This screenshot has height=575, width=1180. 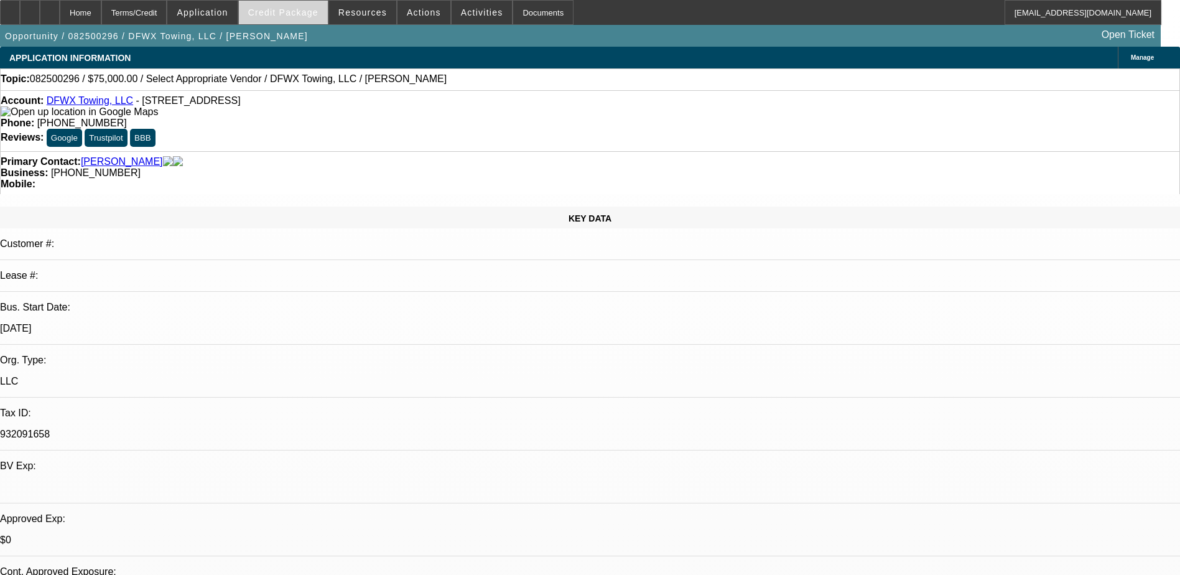 What do you see at coordinates (202, 12) in the screenshot?
I see `button: Application` at bounding box center [202, 12].